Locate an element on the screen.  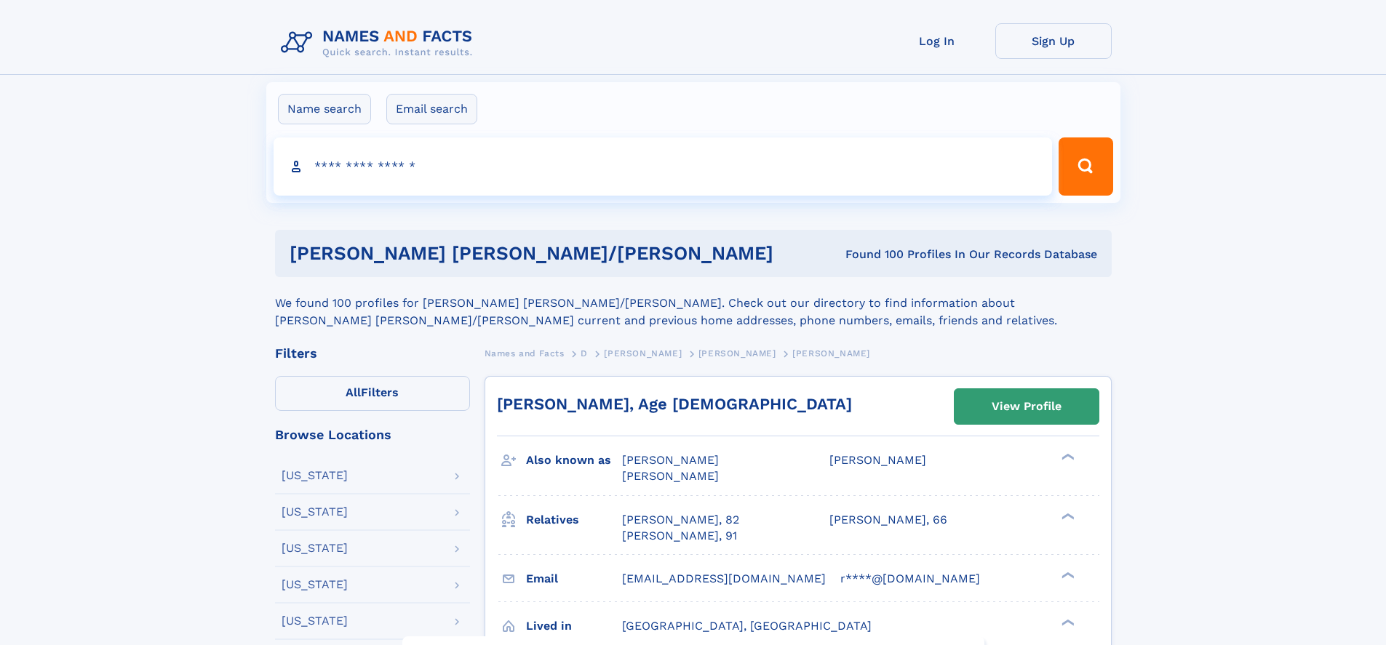
div: Filters is located at coordinates (372, 354).